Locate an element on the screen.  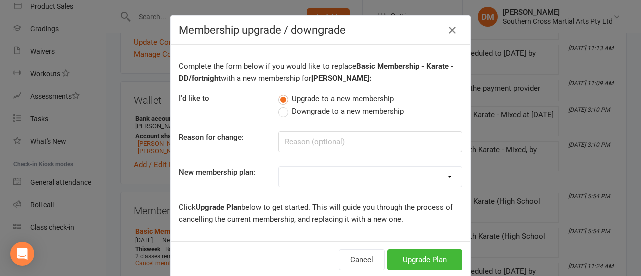
button: Cancel is located at coordinates (361, 260).